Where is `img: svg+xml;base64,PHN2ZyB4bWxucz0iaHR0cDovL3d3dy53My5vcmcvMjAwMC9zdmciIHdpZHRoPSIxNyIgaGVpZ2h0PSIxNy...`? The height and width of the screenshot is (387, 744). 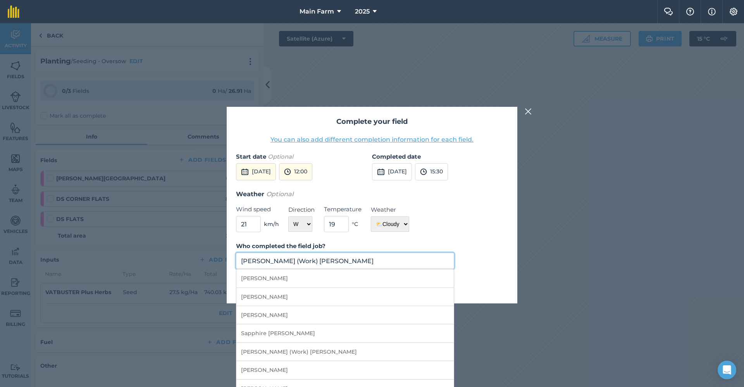
img: svg+xml;base64,PHN2ZyB4bWxucz0iaHR0cDovL3d3dy53My5vcmcvMjAwMC9zdmciIHdpZHRoPSIxNyIgaGVpZ2h0PSIxNy... is located at coordinates (712, 12).